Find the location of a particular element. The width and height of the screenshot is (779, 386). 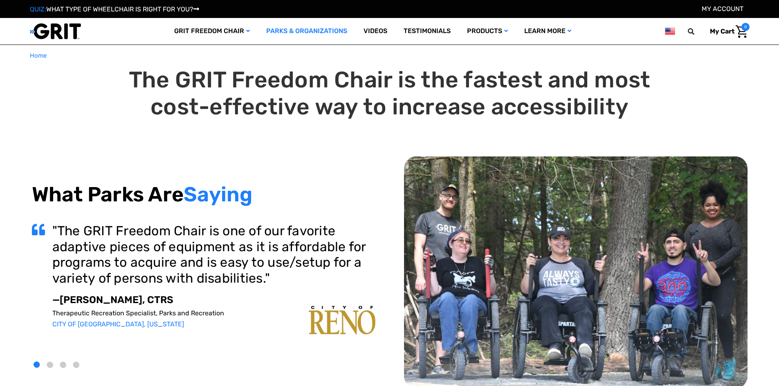

a: Cart with 0 items is located at coordinates (726, 31).